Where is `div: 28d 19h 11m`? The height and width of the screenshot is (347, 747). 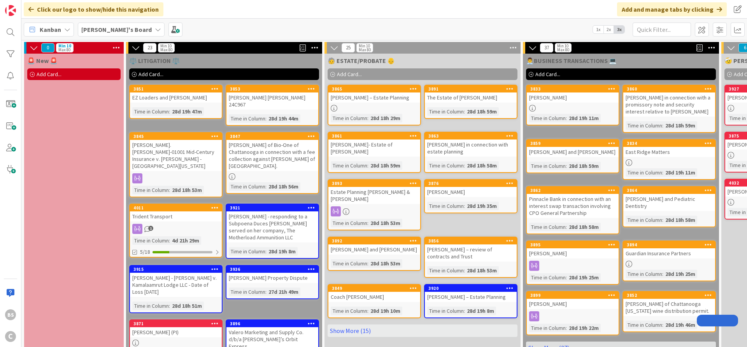 div: 28d 19h 11m is located at coordinates (680, 173).